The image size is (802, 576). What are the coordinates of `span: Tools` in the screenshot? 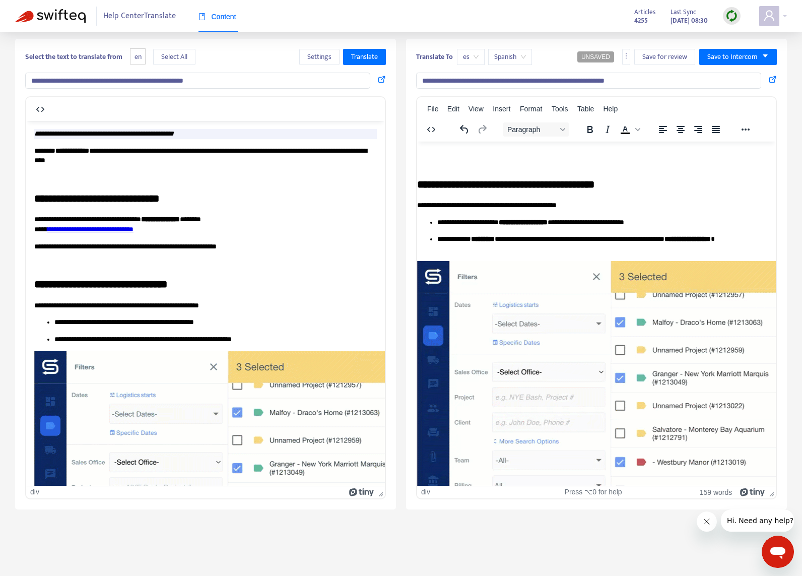 It's located at (560, 109).